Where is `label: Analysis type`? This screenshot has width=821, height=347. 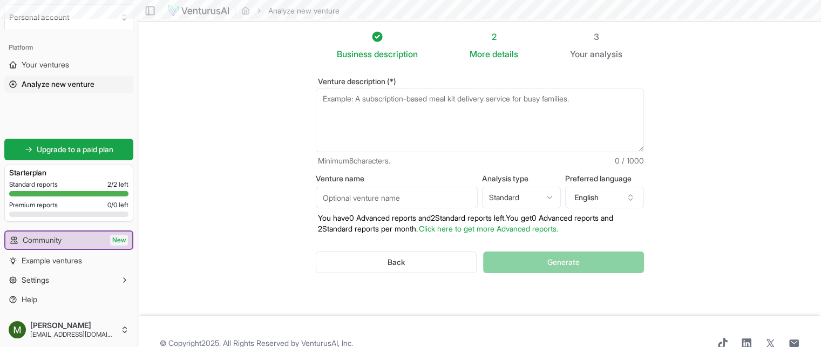
label: Analysis type is located at coordinates (521, 179).